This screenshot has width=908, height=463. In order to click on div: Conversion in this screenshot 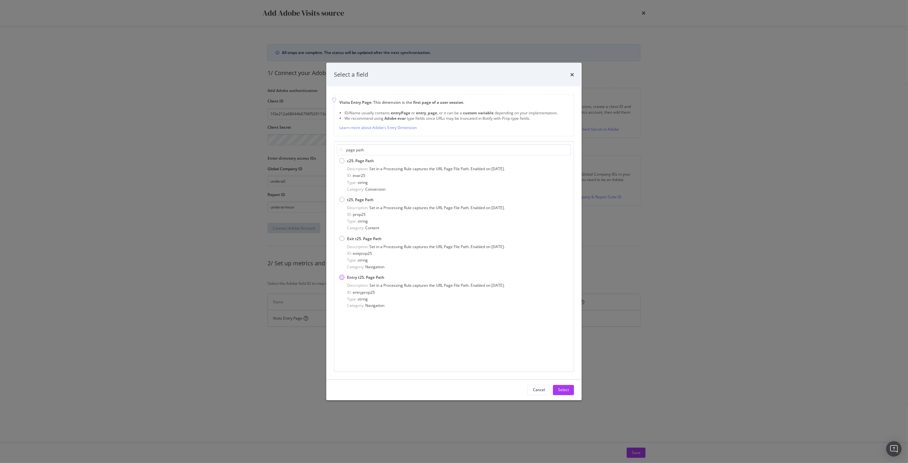, I will do `click(458, 189)`.